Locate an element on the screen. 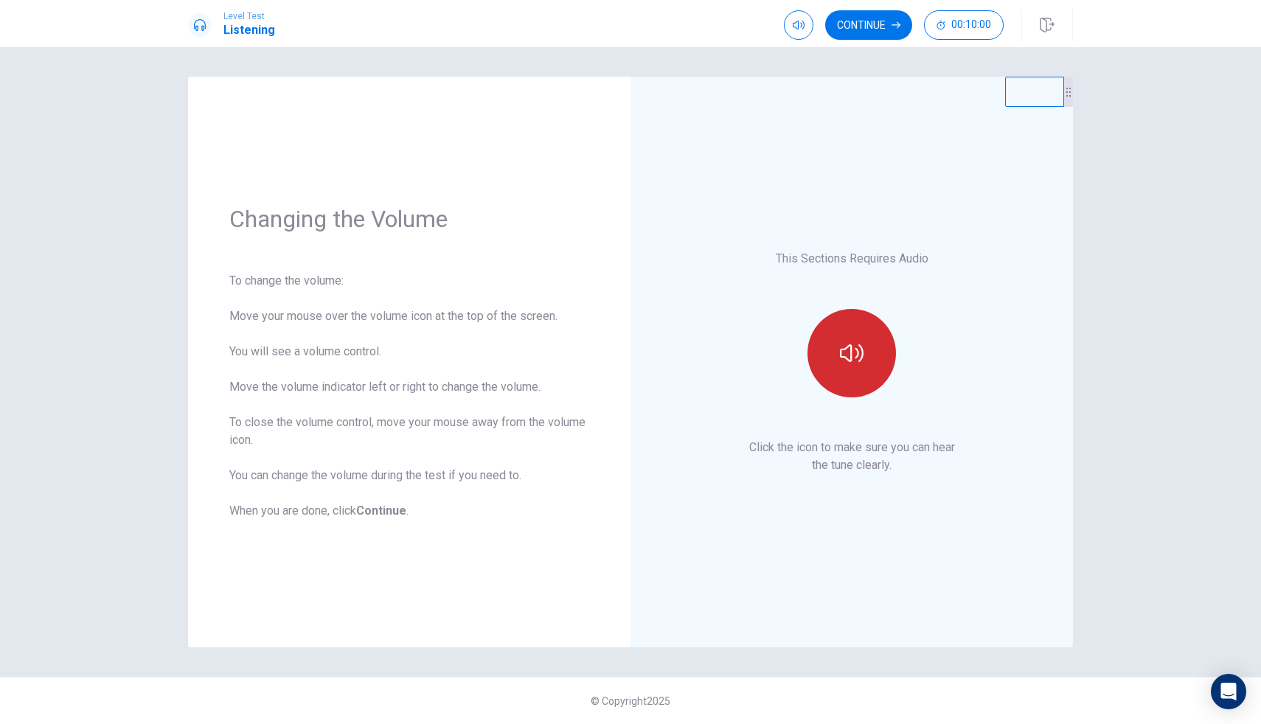 The width and height of the screenshot is (1261, 724). div: Open Intercom Messenger is located at coordinates (1228, 691).